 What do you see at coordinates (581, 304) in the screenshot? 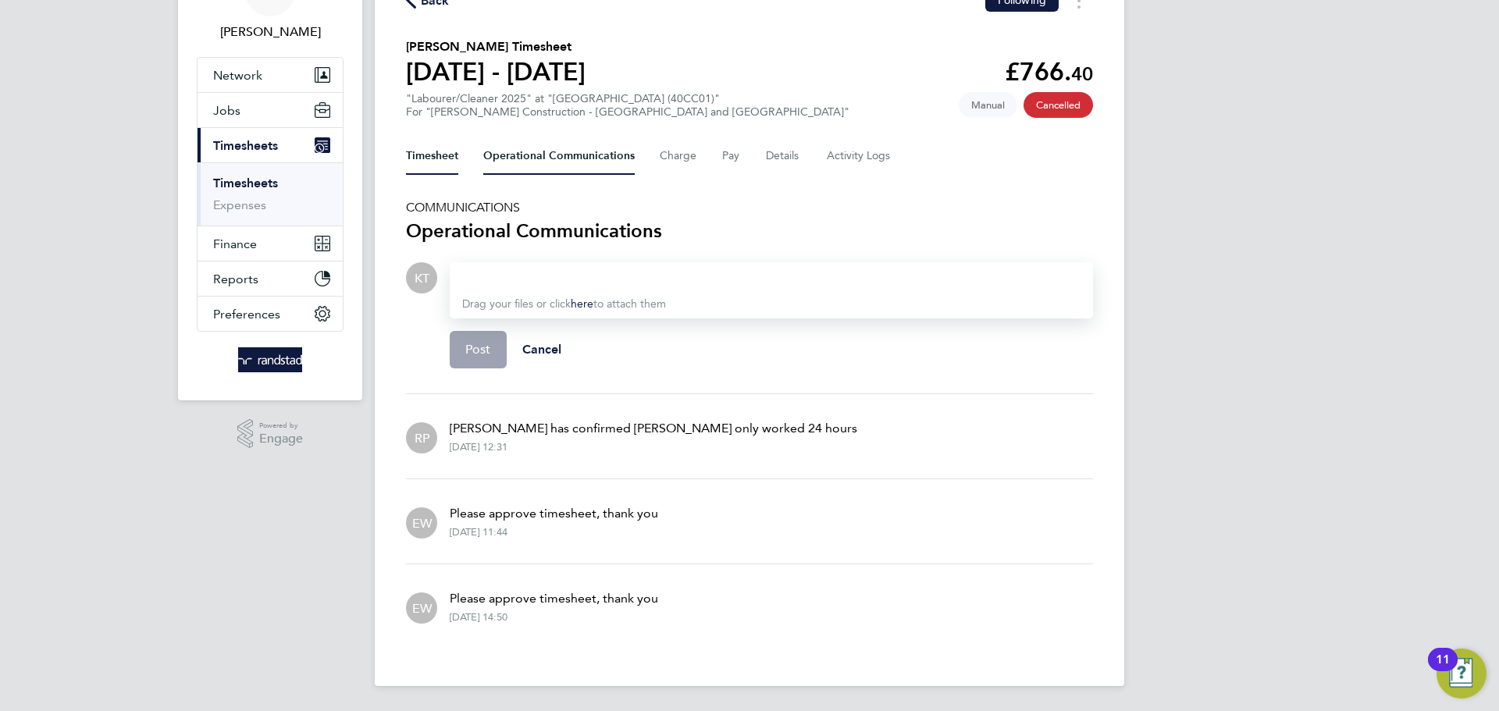
I see `a: here` at bounding box center [581, 304].